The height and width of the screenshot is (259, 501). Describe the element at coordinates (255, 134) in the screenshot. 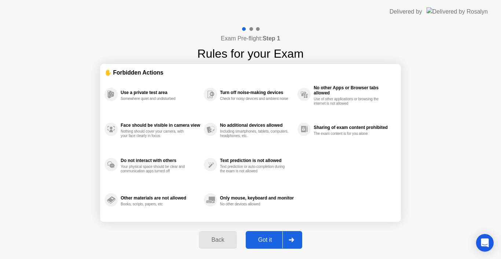

I see `div: Including smartphones, tablets, computers, headphones, etc.` at that location.